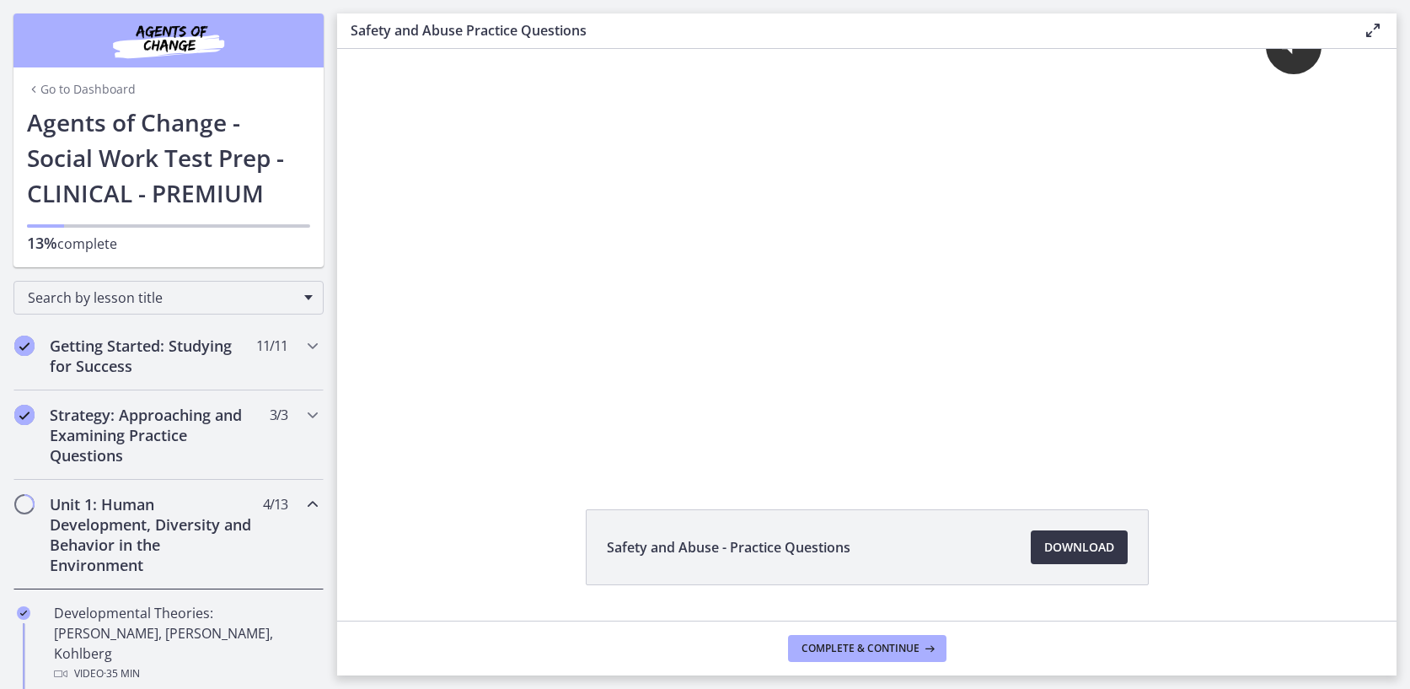 This screenshot has height=689, width=1410. I want to click on h3: Safety and Abuse Practice Questions, so click(843, 30).